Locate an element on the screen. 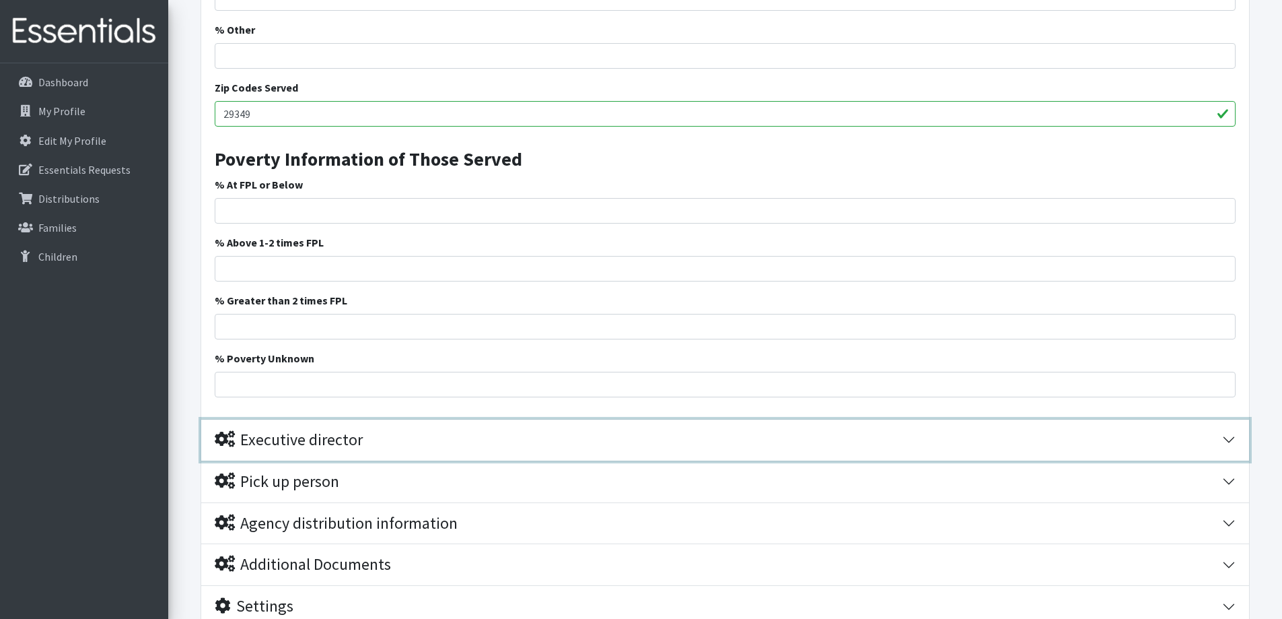 The image size is (1282, 619). strong: Poverty Information of Those Served is located at coordinates (368, 159).